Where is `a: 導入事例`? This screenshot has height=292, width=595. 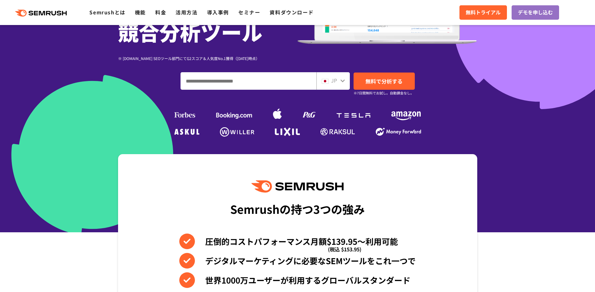 a: 導入事例 is located at coordinates (218, 12).